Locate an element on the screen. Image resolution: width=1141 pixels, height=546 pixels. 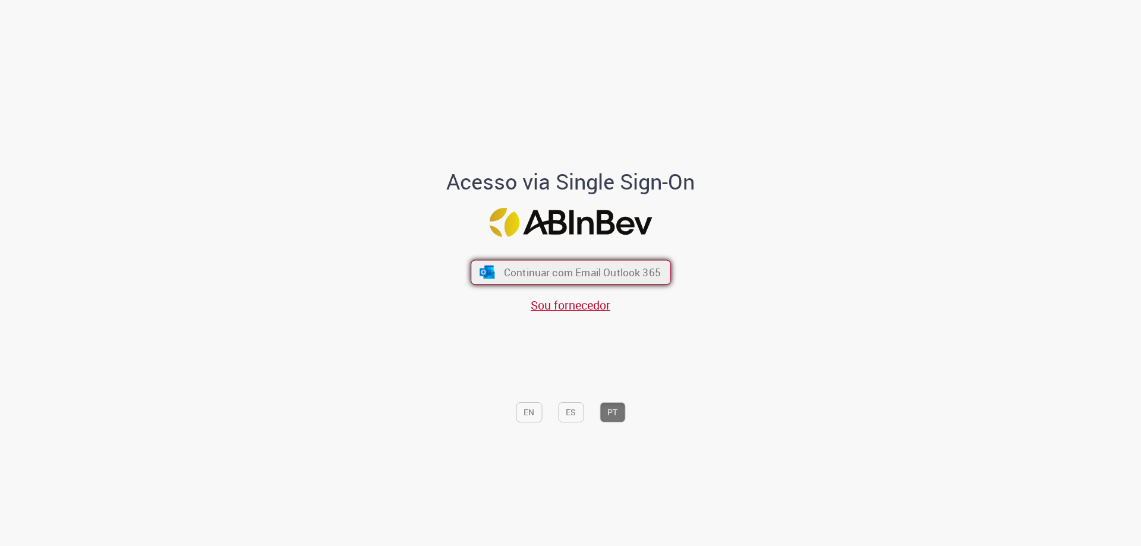
span: Sou fornecedor is located at coordinates (571, 305).